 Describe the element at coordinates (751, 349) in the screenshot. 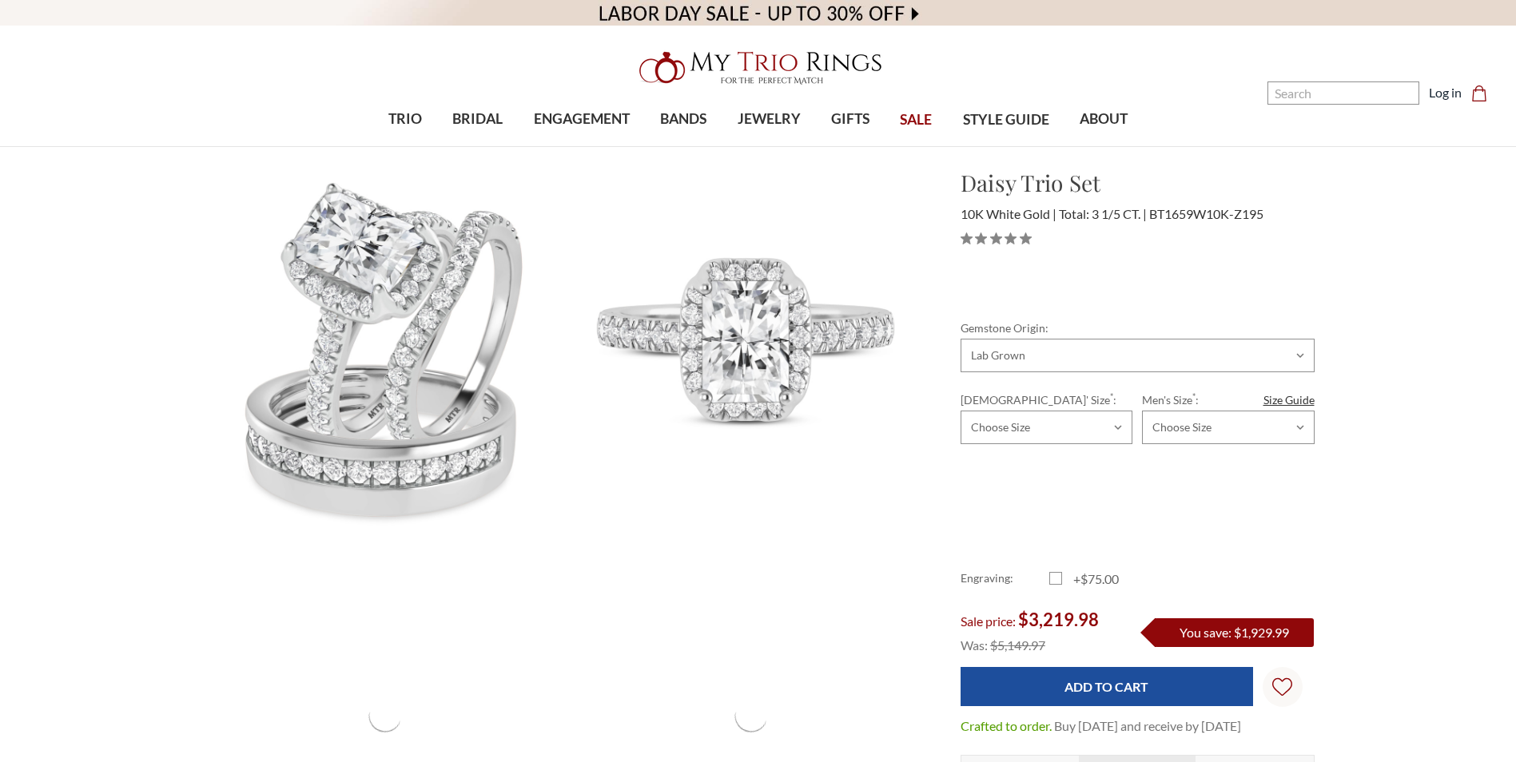

I see `img: Photo of Daisy 3 1/5 ct tw. Lab Grown Radiant Solitaire Trio Set 10K White Gold [BT1659WE-Z195]` at that location.